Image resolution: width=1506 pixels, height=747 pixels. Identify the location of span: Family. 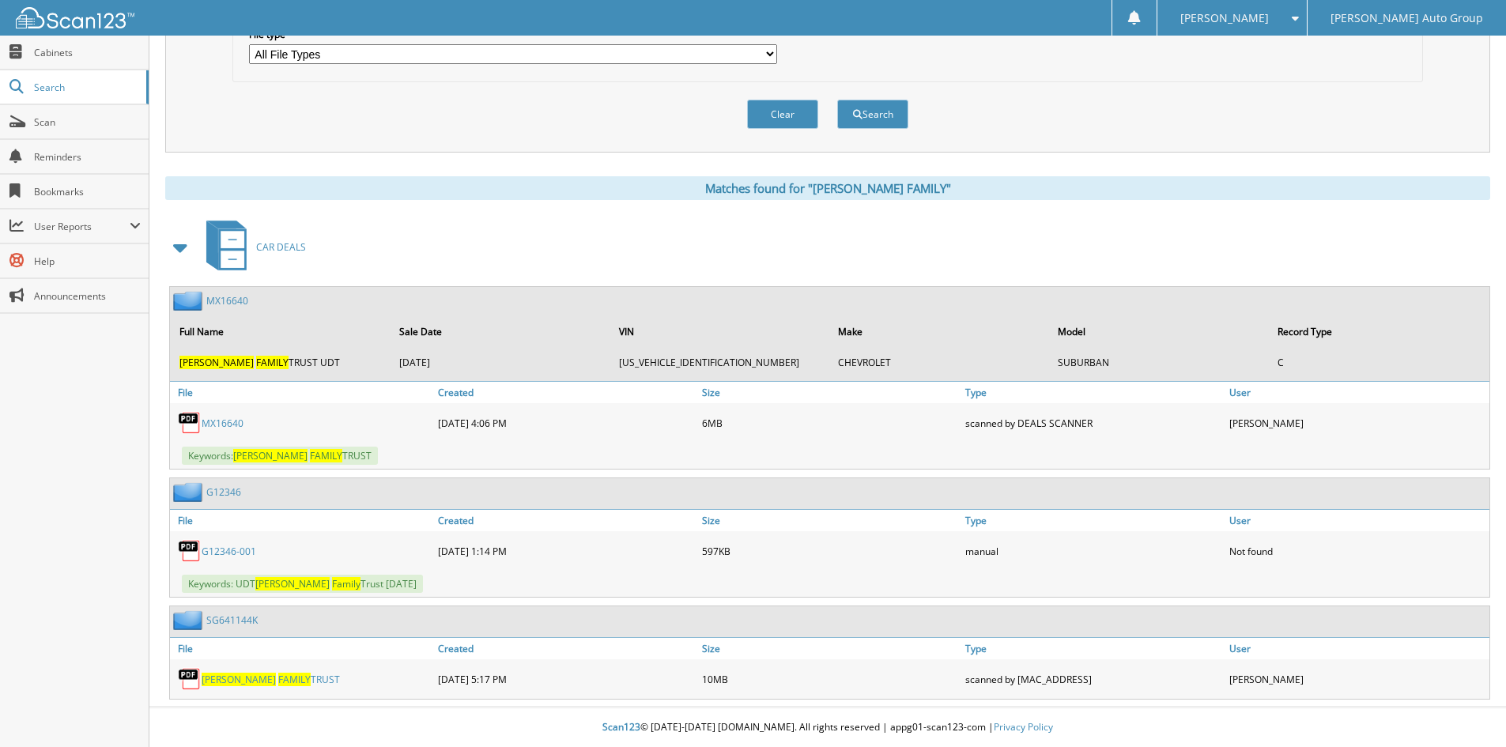
(346, 583).